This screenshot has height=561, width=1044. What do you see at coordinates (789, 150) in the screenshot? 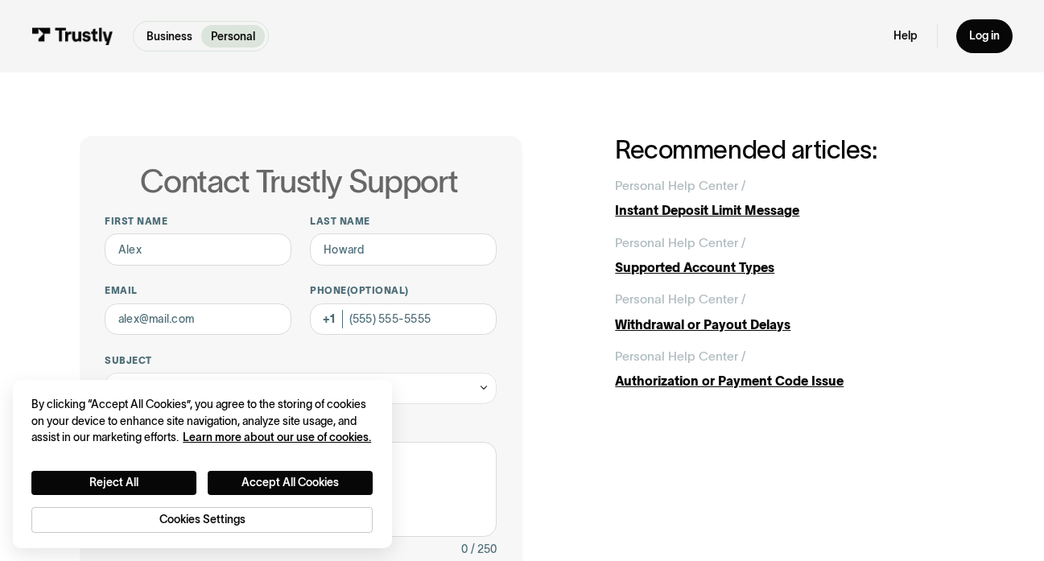
I see `h2: Recommended articles:` at bounding box center [789, 150].